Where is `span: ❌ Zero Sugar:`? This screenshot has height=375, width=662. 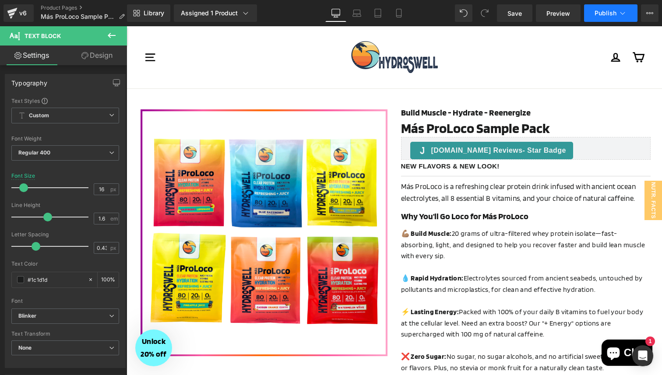 span: ❌ Zero Sugar: is located at coordinates (297, 330).